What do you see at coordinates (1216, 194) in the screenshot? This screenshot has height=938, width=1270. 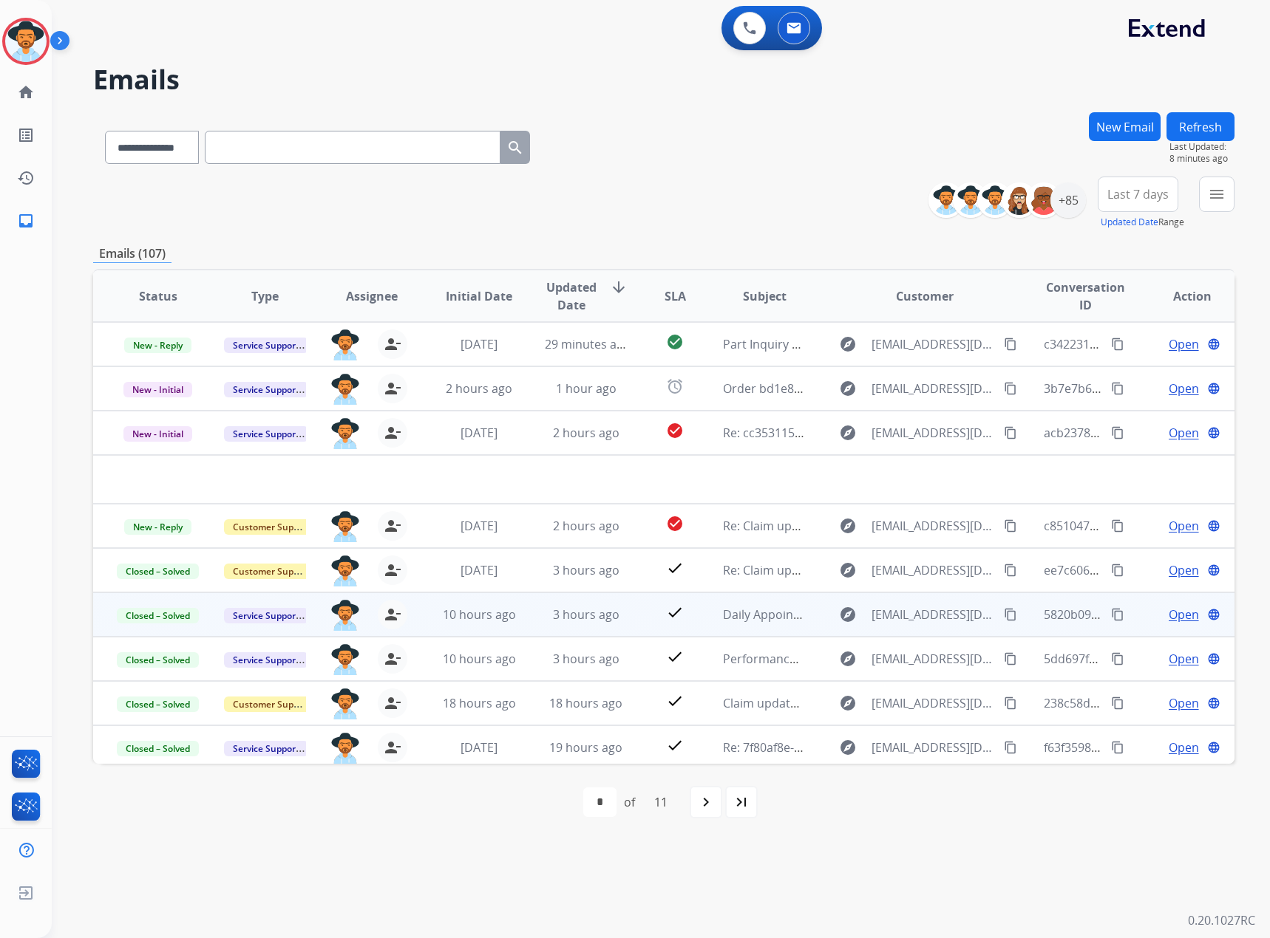 I see `mat-icon: menu` at bounding box center [1216, 194].